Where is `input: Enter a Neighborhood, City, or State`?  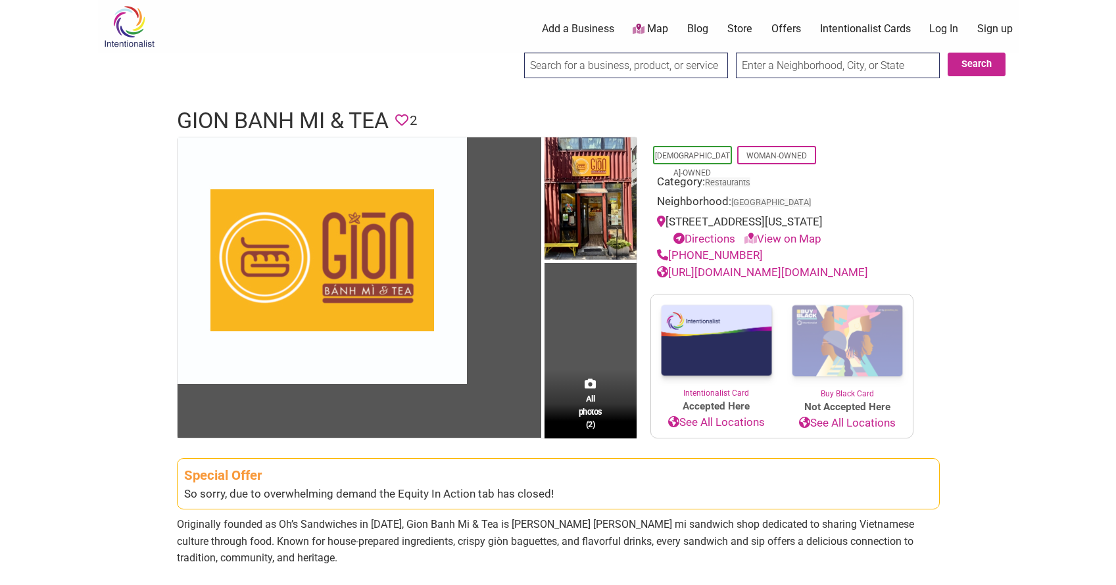 input: Enter a Neighborhood, City, or State is located at coordinates (838, 65).